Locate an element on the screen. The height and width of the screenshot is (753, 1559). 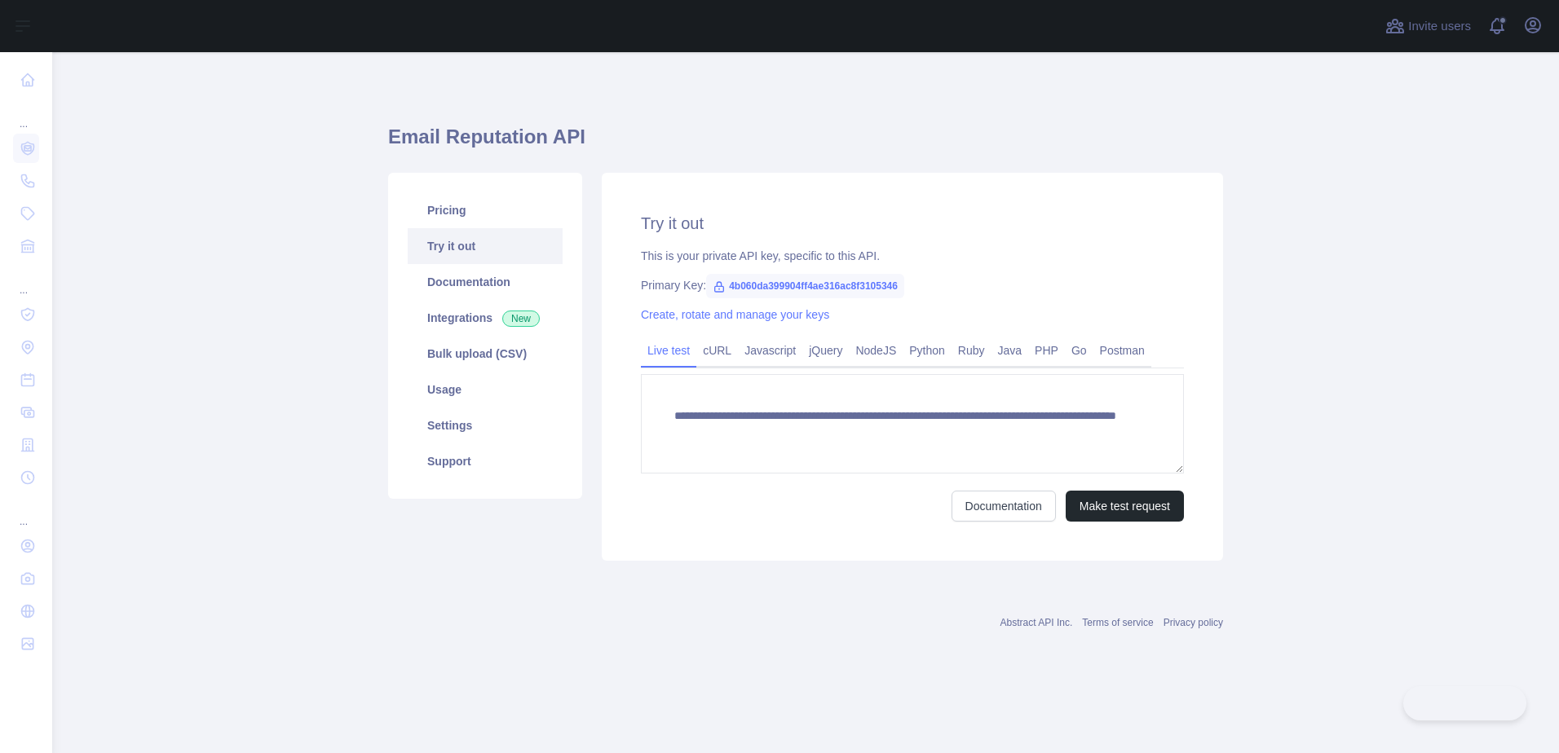
a: Privacy policy is located at coordinates (1193, 623).